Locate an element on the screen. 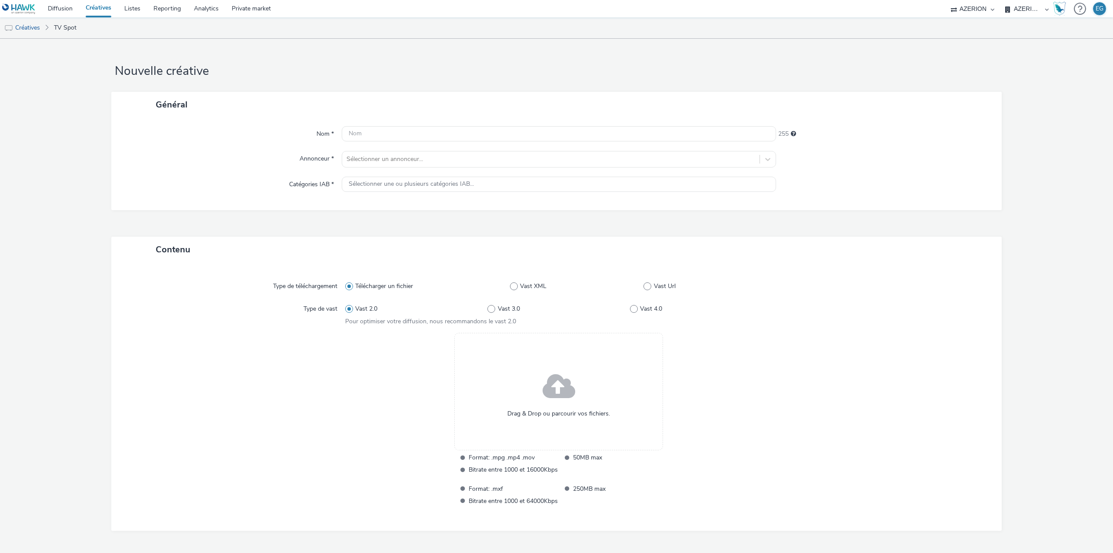  label: Nom * is located at coordinates (325, 132).